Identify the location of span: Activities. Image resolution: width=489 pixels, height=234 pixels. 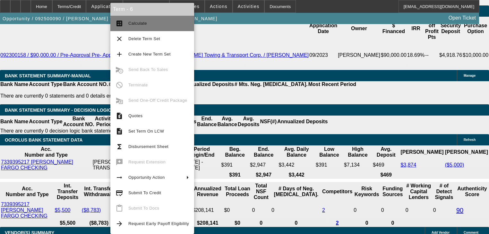
(249, 6).